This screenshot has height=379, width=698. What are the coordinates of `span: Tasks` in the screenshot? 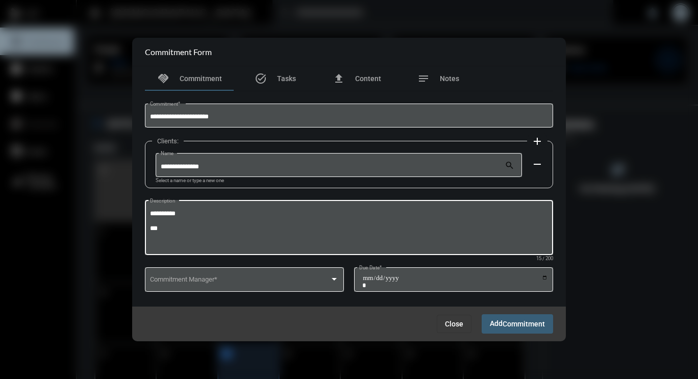 It's located at (286, 79).